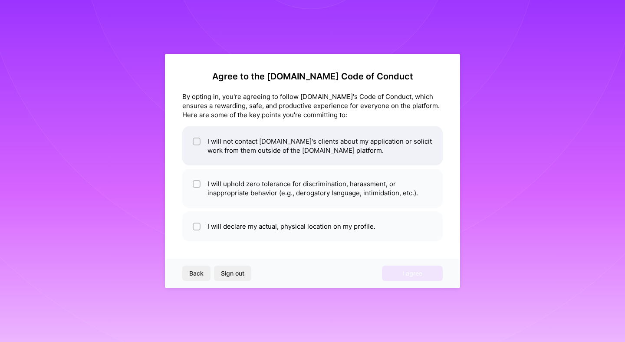  I want to click on span: Sign out, so click(233, 273).